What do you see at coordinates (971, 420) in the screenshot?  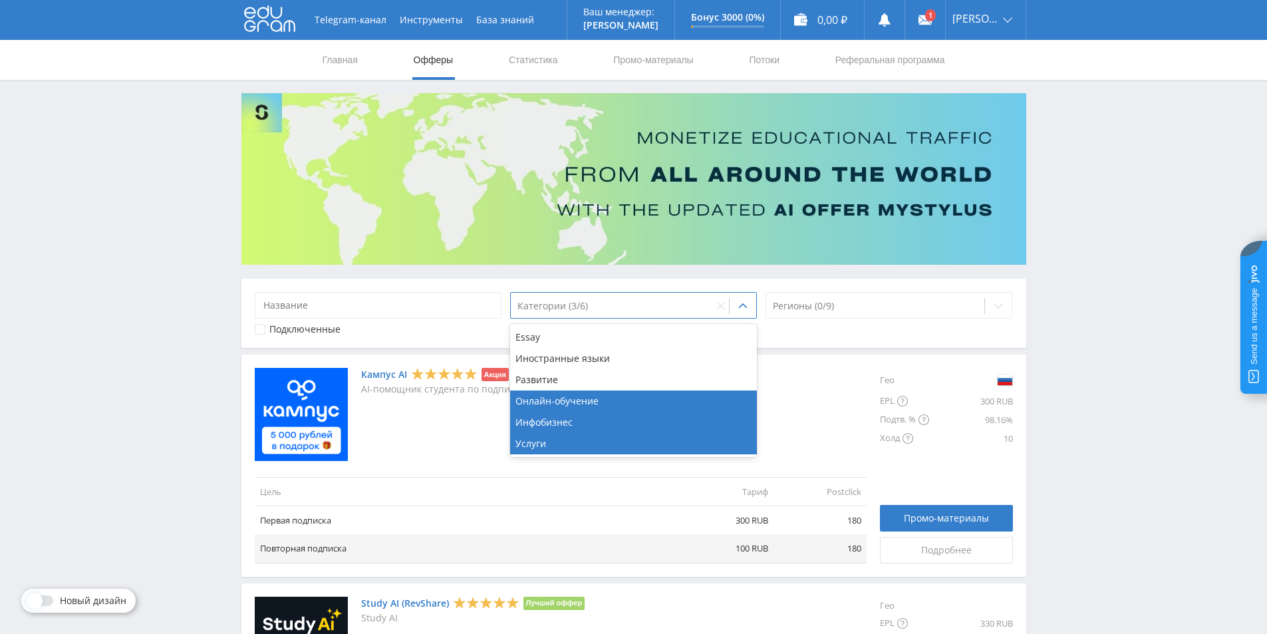 I see `div: 98.16%` at bounding box center [971, 420].